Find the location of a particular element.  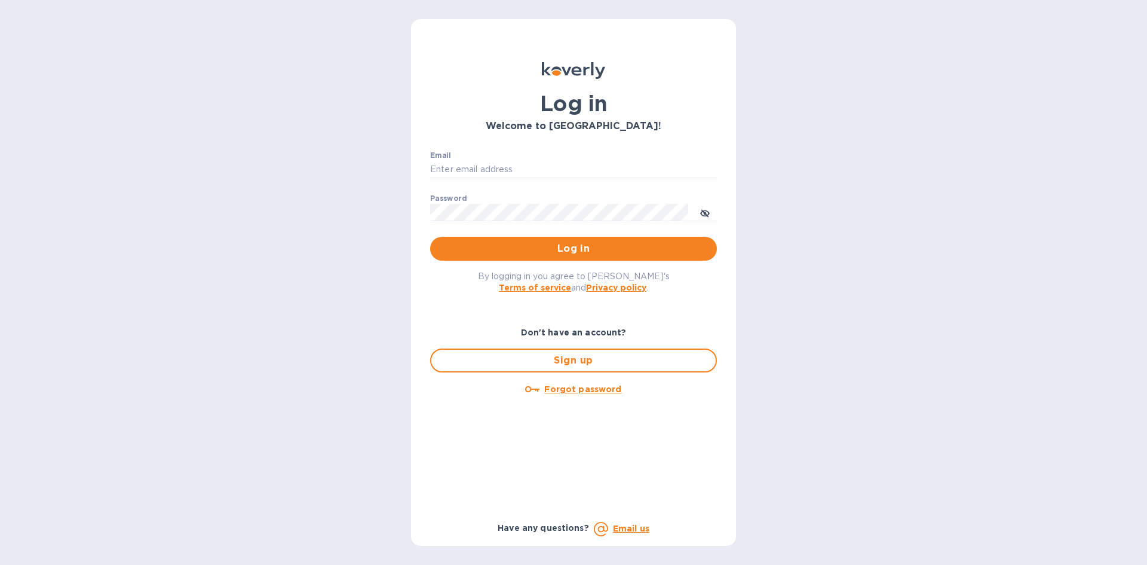

span: Sign up is located at coordinates (574, 360).